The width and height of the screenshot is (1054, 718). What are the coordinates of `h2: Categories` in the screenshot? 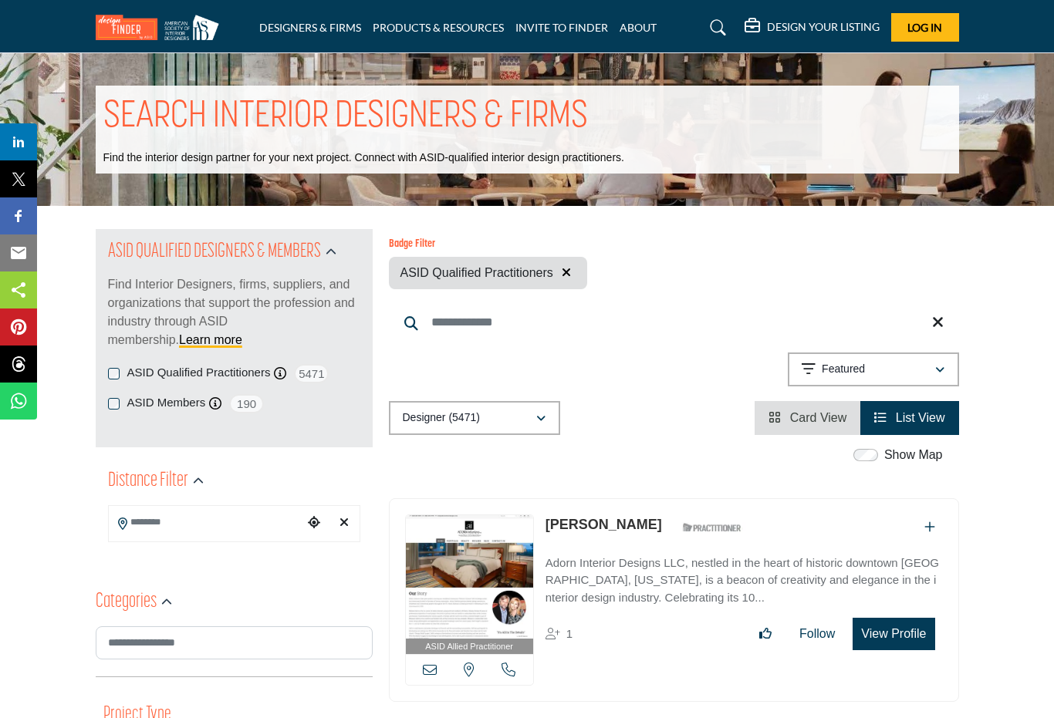 It's located at (126, 602).